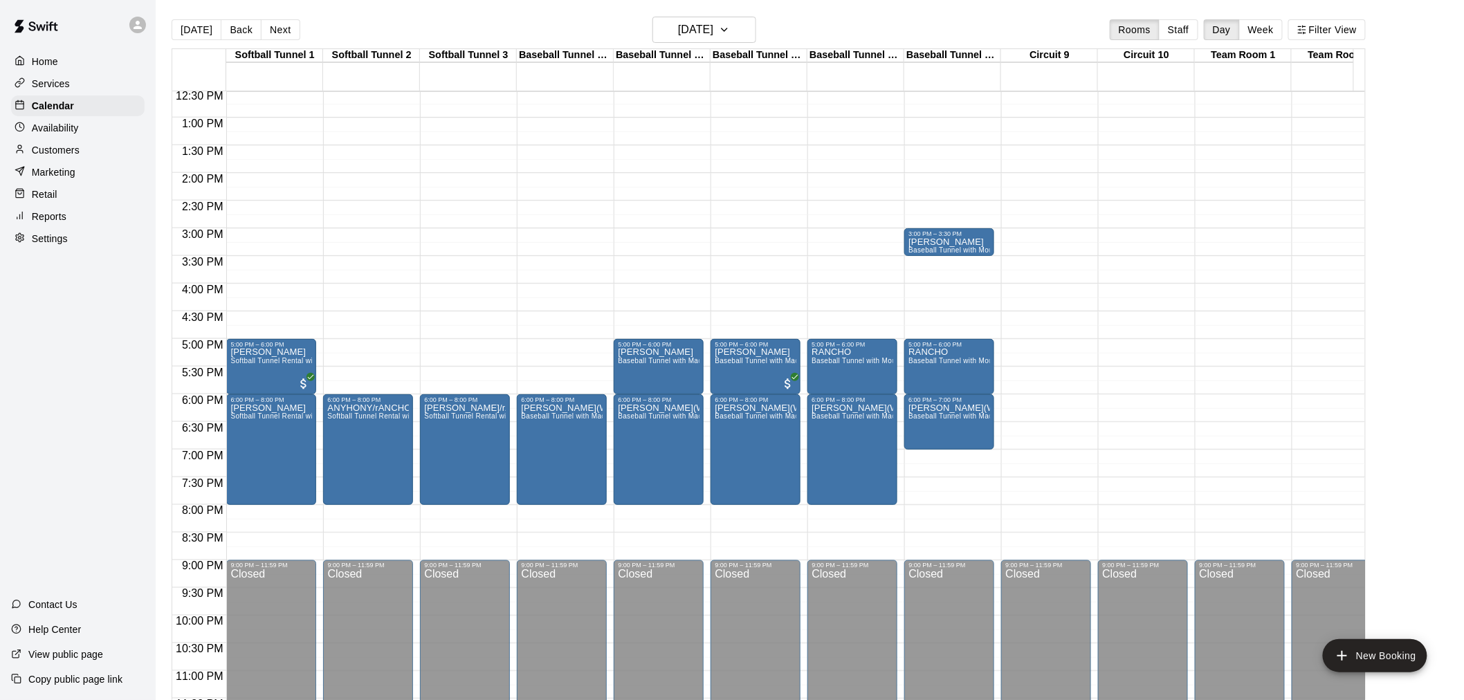 The image size is (1464, 700). Describe the element at coordinates (55, 630) in the screenshot. I see `p: Help Center` at that location.